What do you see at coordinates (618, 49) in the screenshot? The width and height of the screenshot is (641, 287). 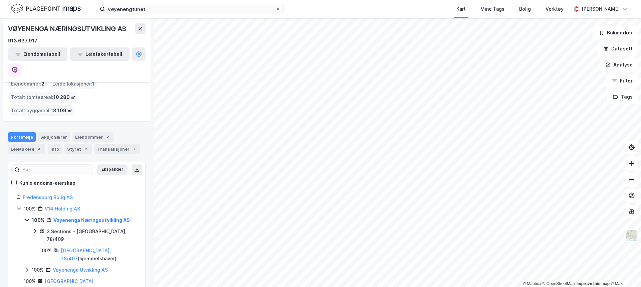 I see `button: Datasett` at bounding box center [618, 49].